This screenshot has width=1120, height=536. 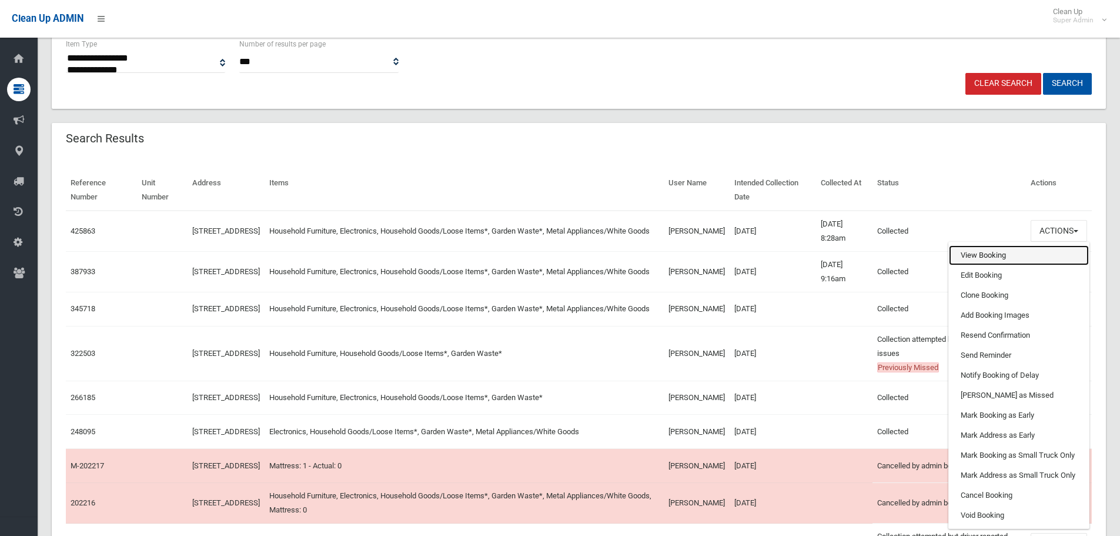 What do you see at coordinates (1019, 255) in the screenshot?
I see `a: View Booking` at bounding box center [1019, 255].